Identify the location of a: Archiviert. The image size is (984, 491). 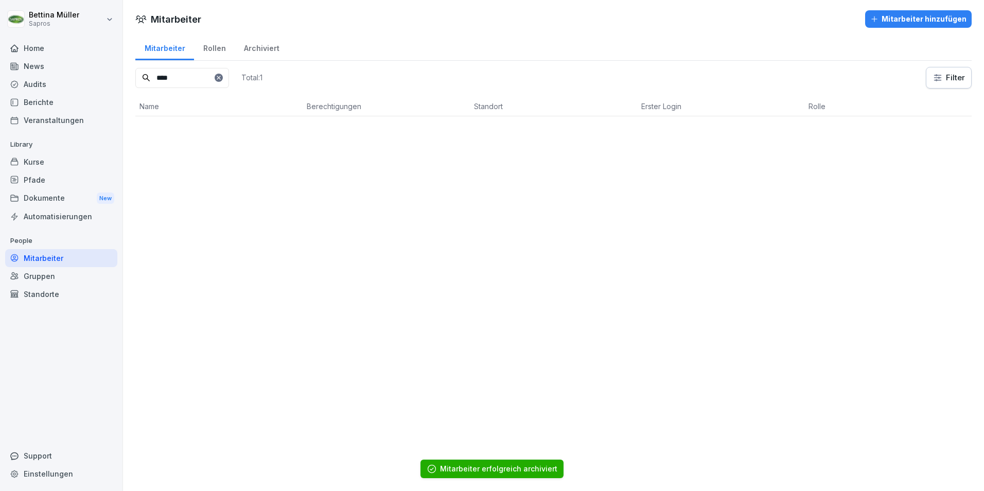
(261, 47).